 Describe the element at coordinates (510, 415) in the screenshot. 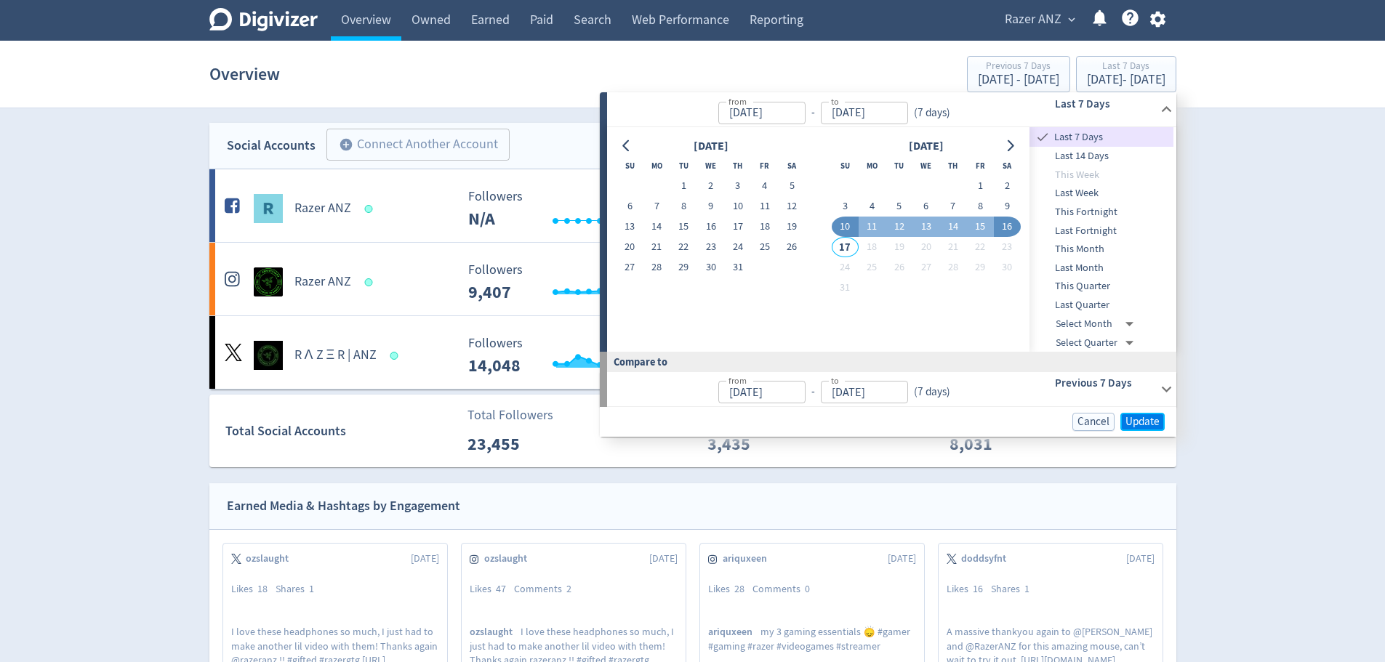

I see `p: Total Followers` at that location.